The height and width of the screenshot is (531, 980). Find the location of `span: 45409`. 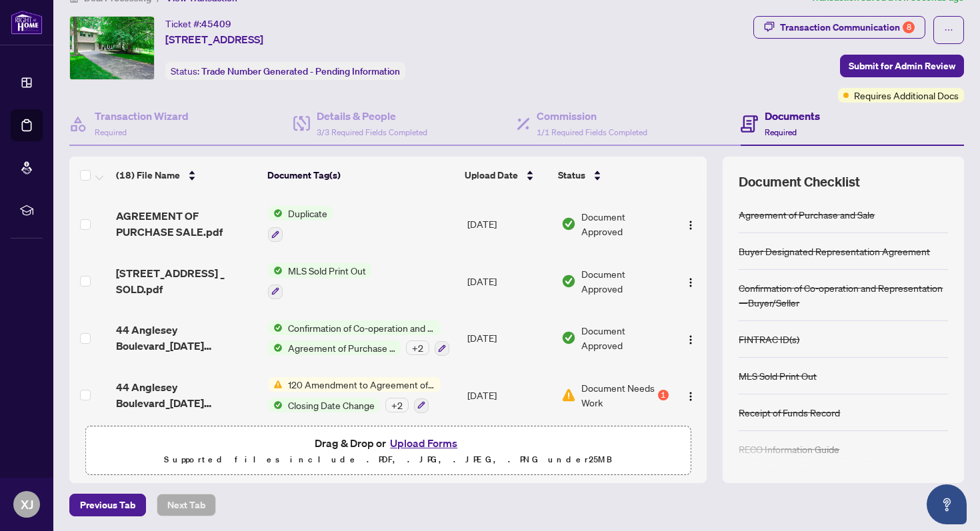

span: 45409 is located at coordinates (216, 24).